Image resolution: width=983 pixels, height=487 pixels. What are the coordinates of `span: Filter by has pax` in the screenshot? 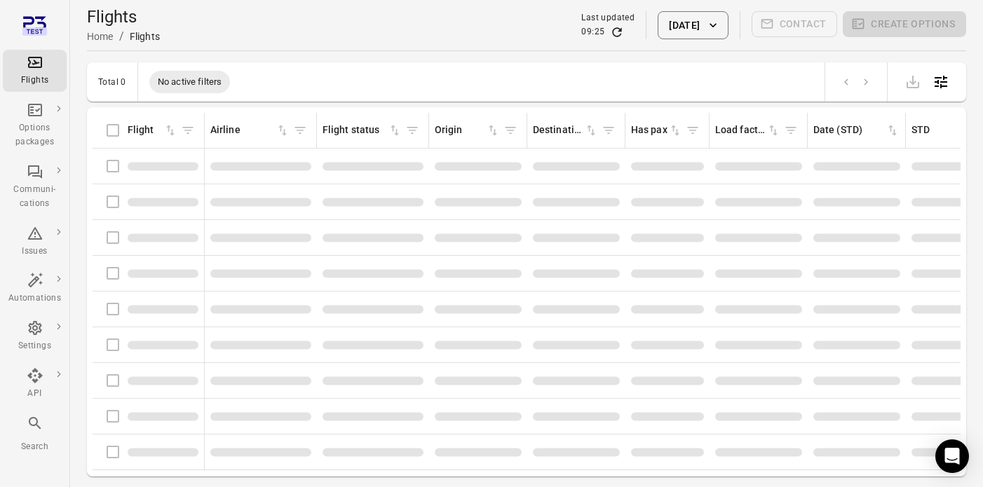 It's located at (693, 130).